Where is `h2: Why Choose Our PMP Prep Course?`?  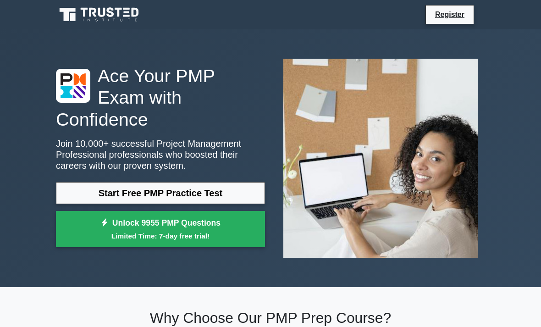 h2: Why Choose Our PMP Prep Course? is located at coordinates (271, 318).